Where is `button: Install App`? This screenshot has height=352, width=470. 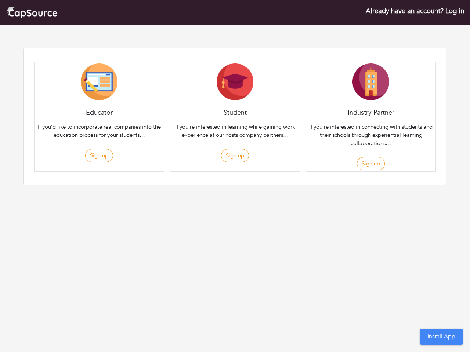
button: Install App is located at coordinates (441, 337).